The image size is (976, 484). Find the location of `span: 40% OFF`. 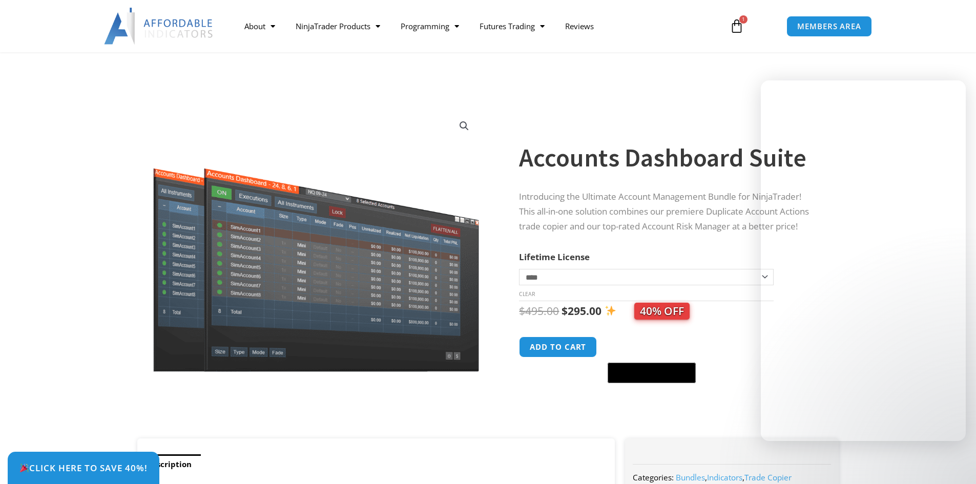

span: 40% OFF is located at coordinates (662, 311).